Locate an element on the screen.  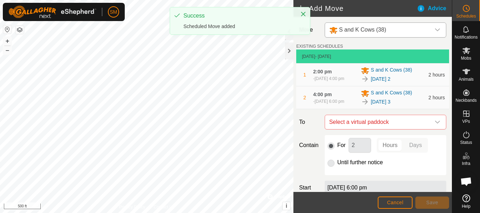
div: Advice is located at coordinates (434, 8).